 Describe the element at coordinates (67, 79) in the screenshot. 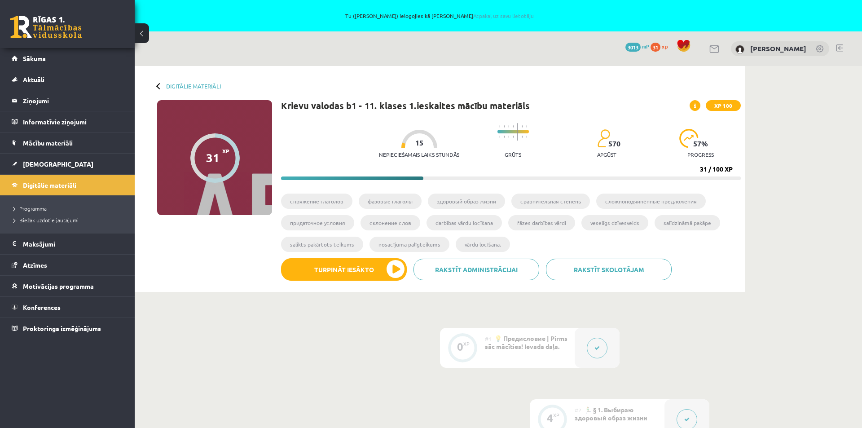

I see `a: Aktuāli` at that location.